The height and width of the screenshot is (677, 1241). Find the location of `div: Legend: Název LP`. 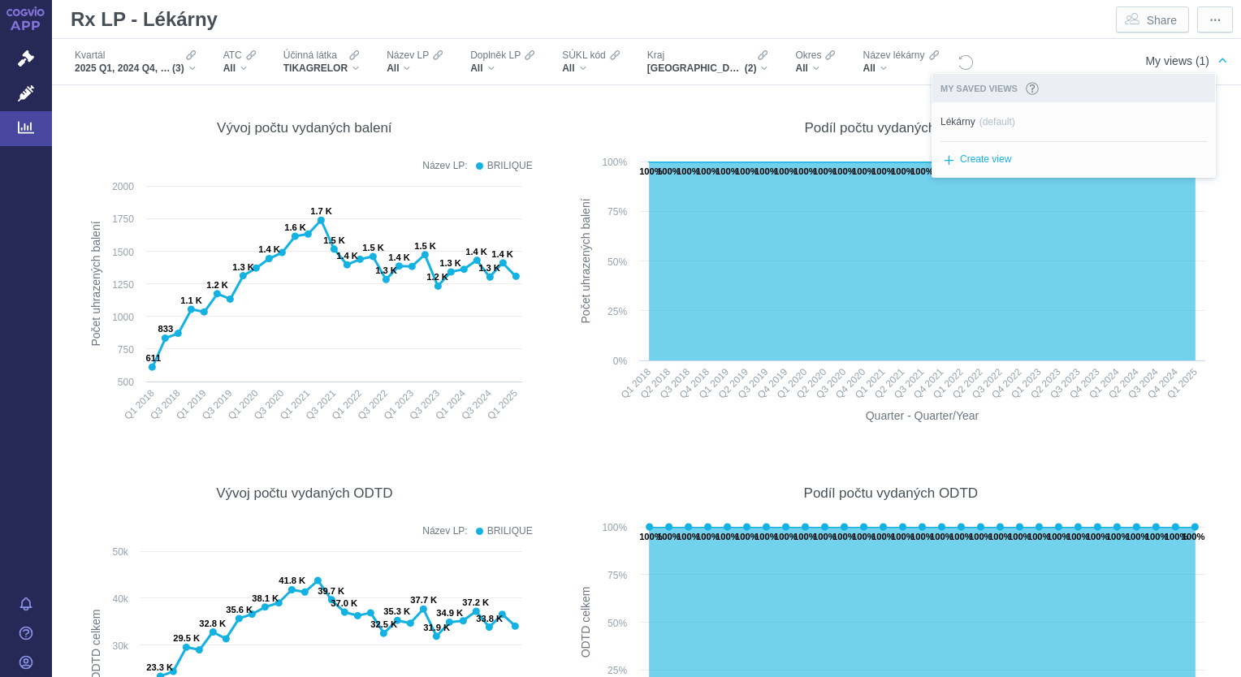

div: Legend: Název LP is located at coordinates (473, 166).